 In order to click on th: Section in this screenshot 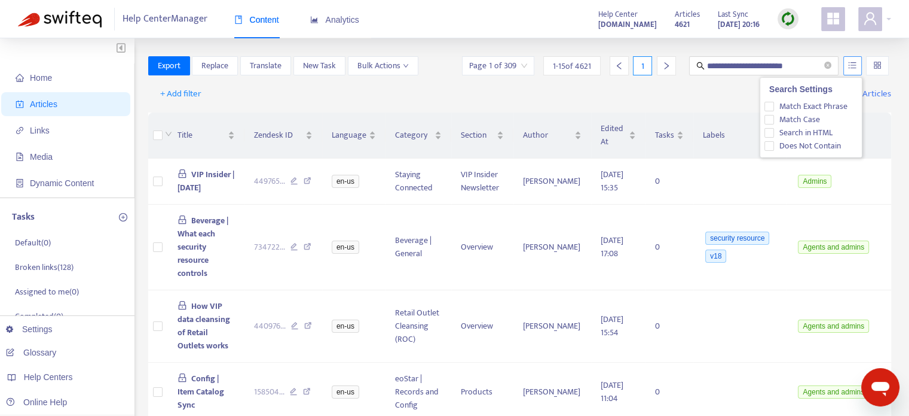, I will do `click(483, 135)`.